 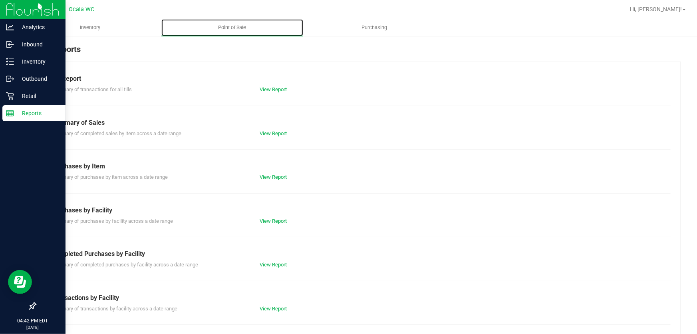 I want to click on span: Inventory, so click(x=90, y=28).